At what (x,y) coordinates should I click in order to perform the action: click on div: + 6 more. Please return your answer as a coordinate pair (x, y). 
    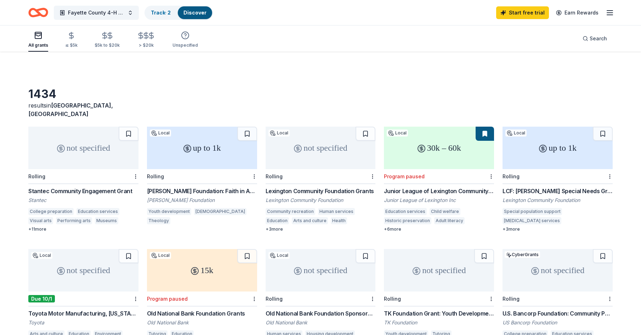
    Looking at the image, I should click on (439, 229).